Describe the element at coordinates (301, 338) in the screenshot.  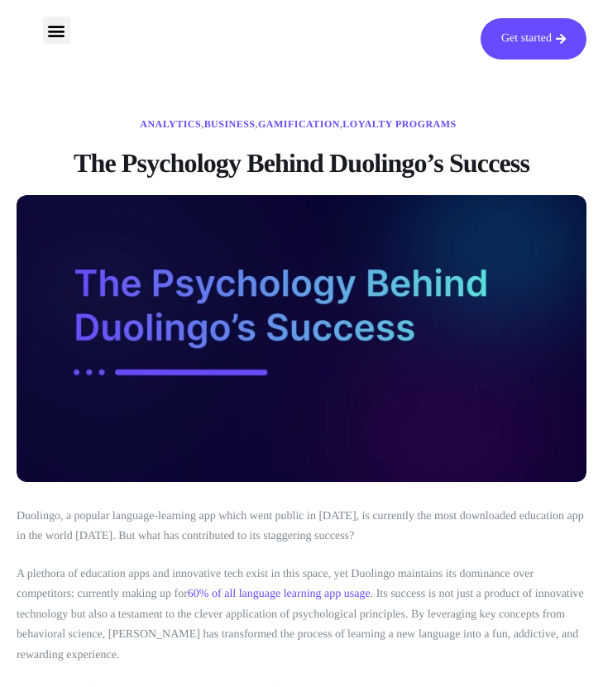
I see `img: Thumbnail Image - The Psychology Behind Duolingo's Success` at that location.